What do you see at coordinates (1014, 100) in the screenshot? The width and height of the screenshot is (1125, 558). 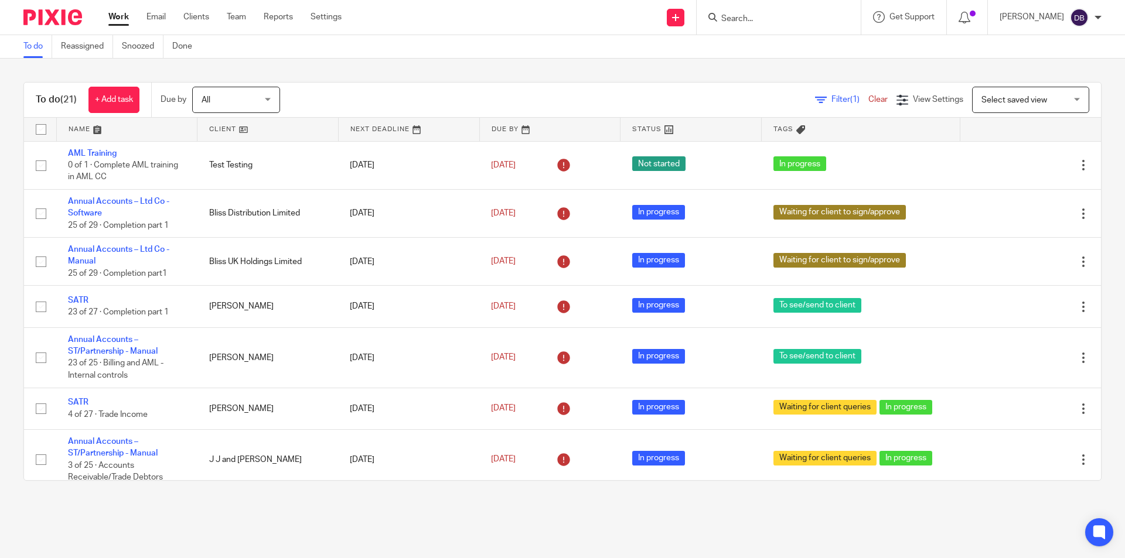 I see `span: Select saved view` at bounding box center [1014, 100].